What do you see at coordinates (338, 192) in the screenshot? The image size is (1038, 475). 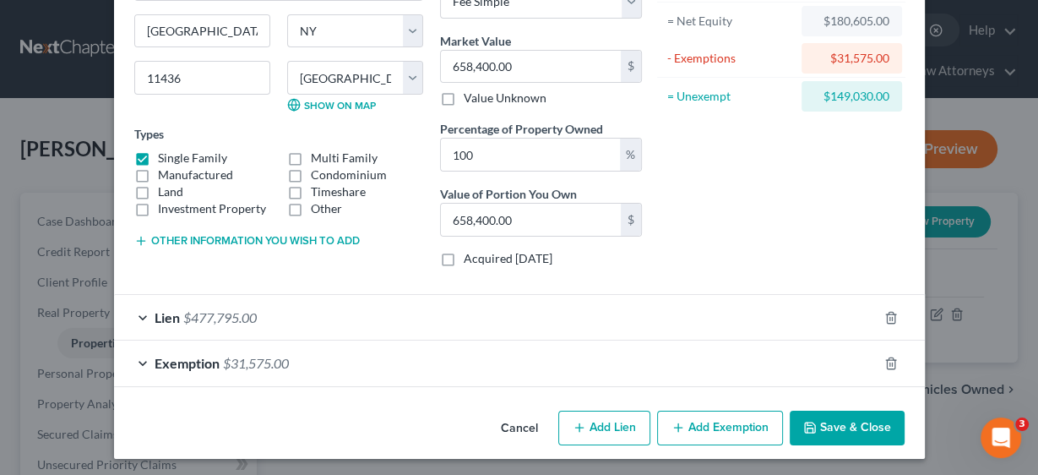 I see `label: Timeshare` at bounding box center [338, 192].